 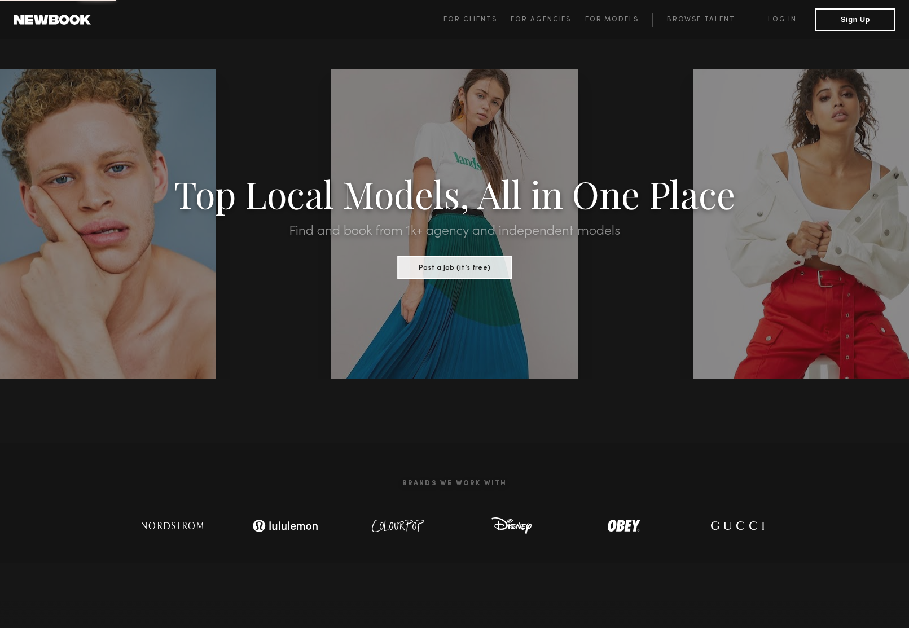 I want to click on span: For Clients, so click(x=470, y=20).